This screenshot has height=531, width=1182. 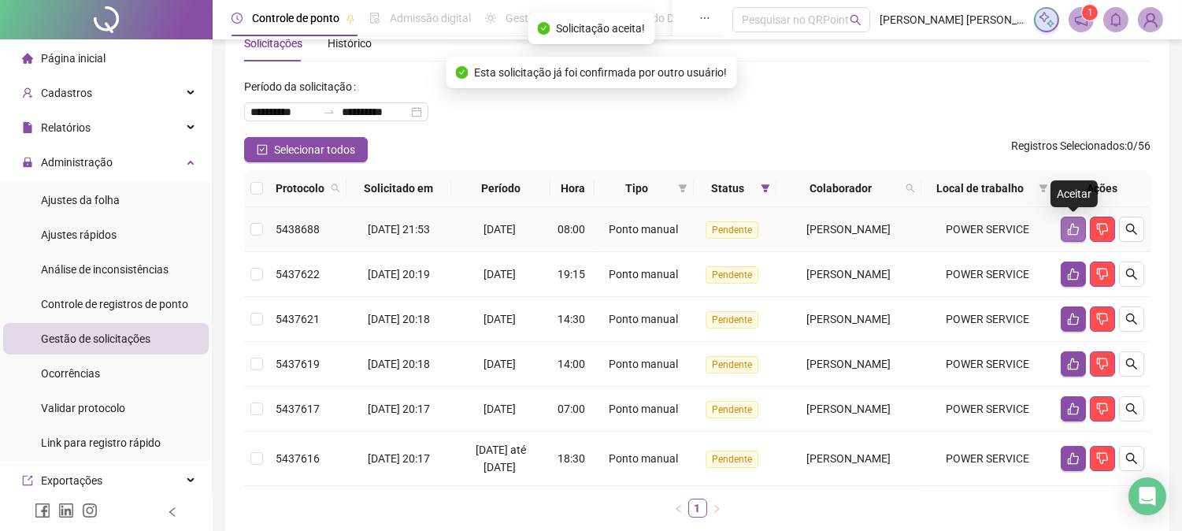 What do you see at coordinates (571, 364) in the screenshot?
I see `span: 14:00` at bounding box center [571, 364].